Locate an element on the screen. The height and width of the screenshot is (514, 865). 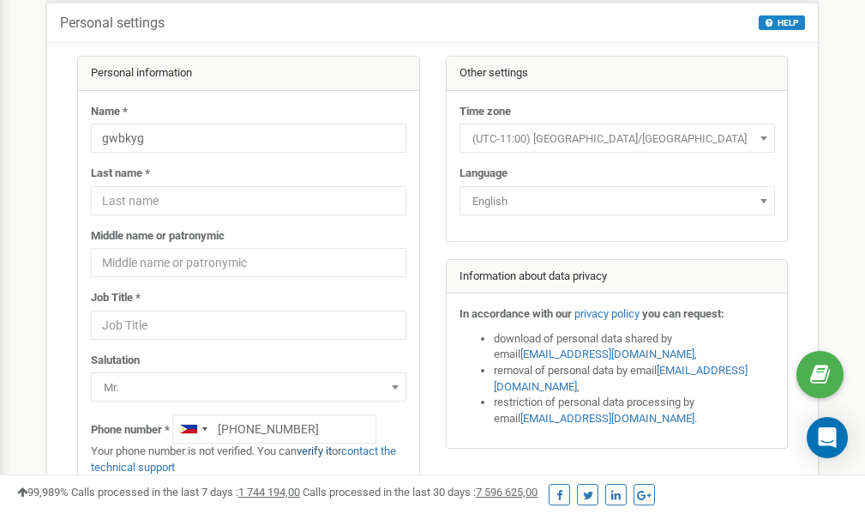
h5: Personal settings is located at coordinates (112, 23).